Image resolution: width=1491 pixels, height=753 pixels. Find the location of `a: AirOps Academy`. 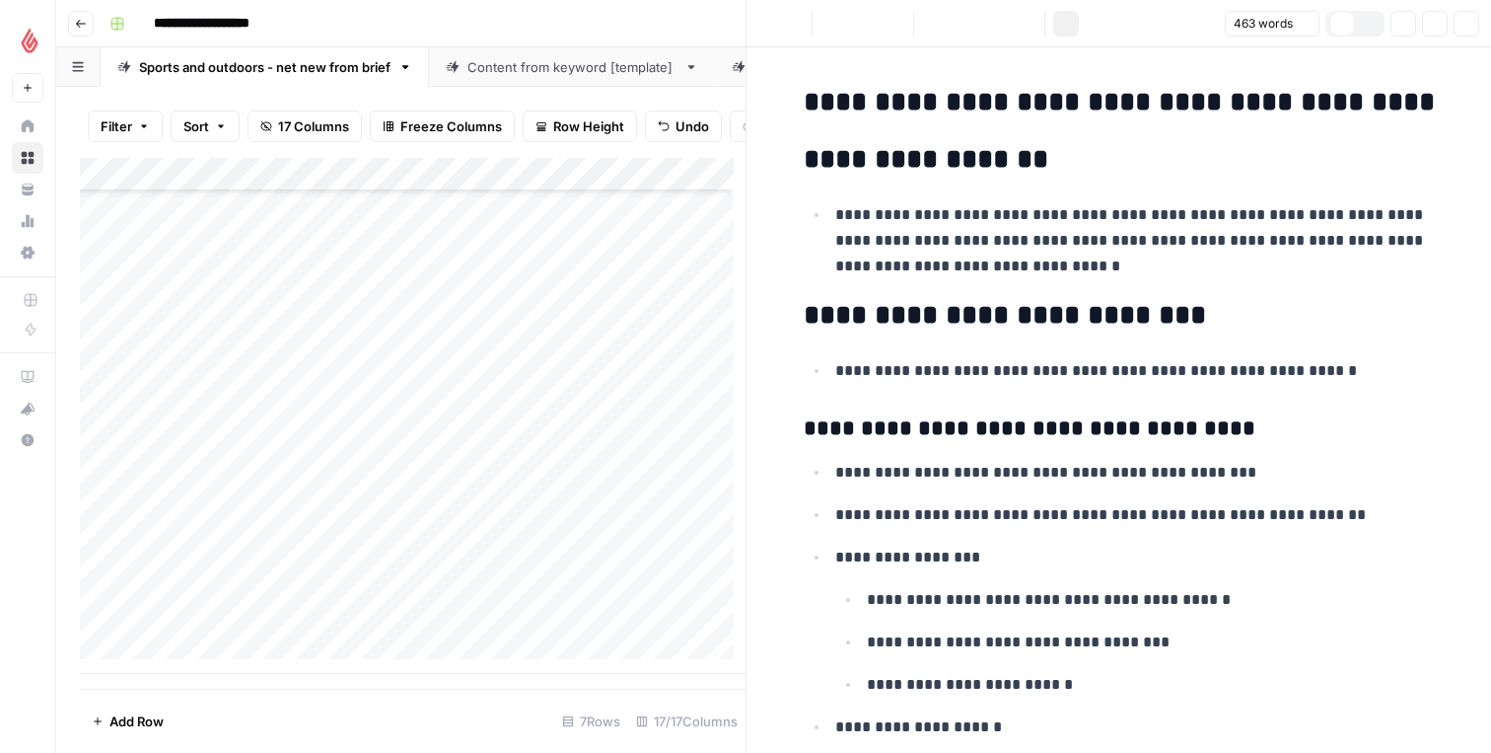

a: AirOps Academy is located at coordinates (28, 377).